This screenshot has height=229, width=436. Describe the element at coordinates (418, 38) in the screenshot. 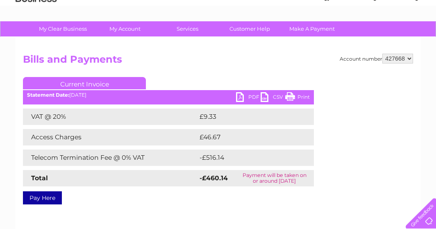

I see `a: Log out` at that location.